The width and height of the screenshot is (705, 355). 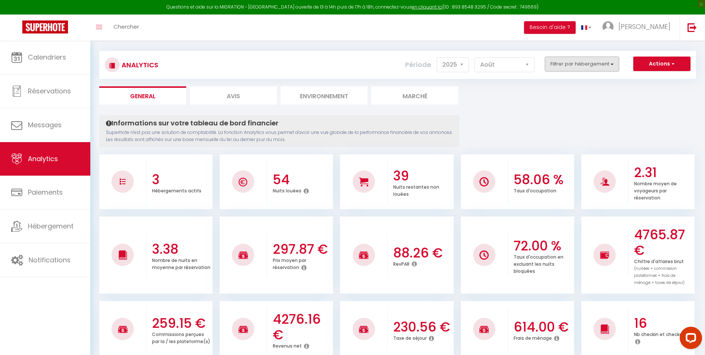 What do you see at coordinates (655, 190) in the screenshot?
I see `p: Nombre moyen de voyageurs par réservation` at bounding box center [655, 190].